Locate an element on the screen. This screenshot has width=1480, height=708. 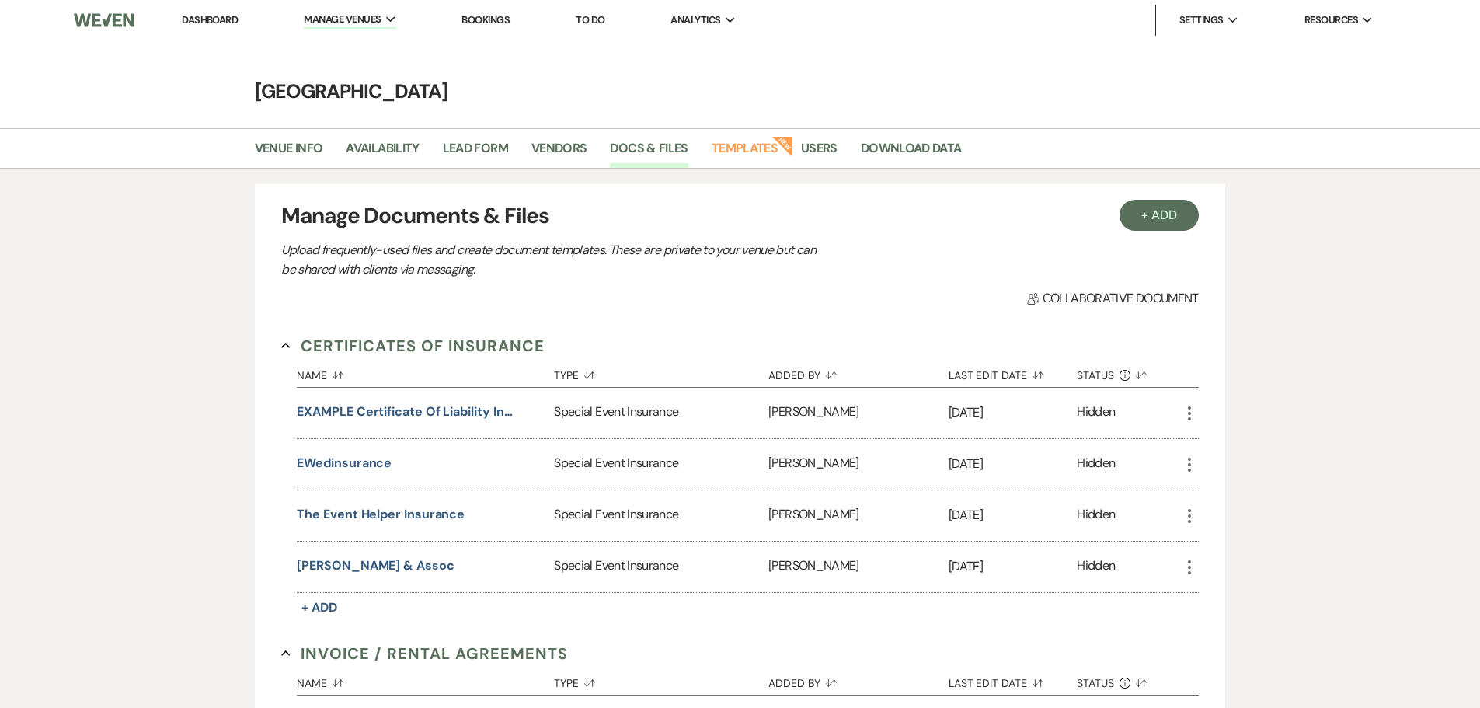
span: Collaborative document is located at coordinates (1112, 298).